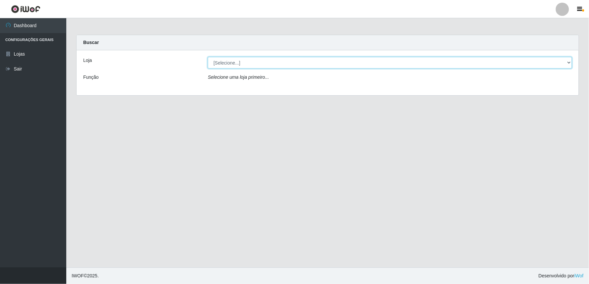  Describe the element at coordinates (91, 77) in the screenshot. I see `label: Função` at that location.